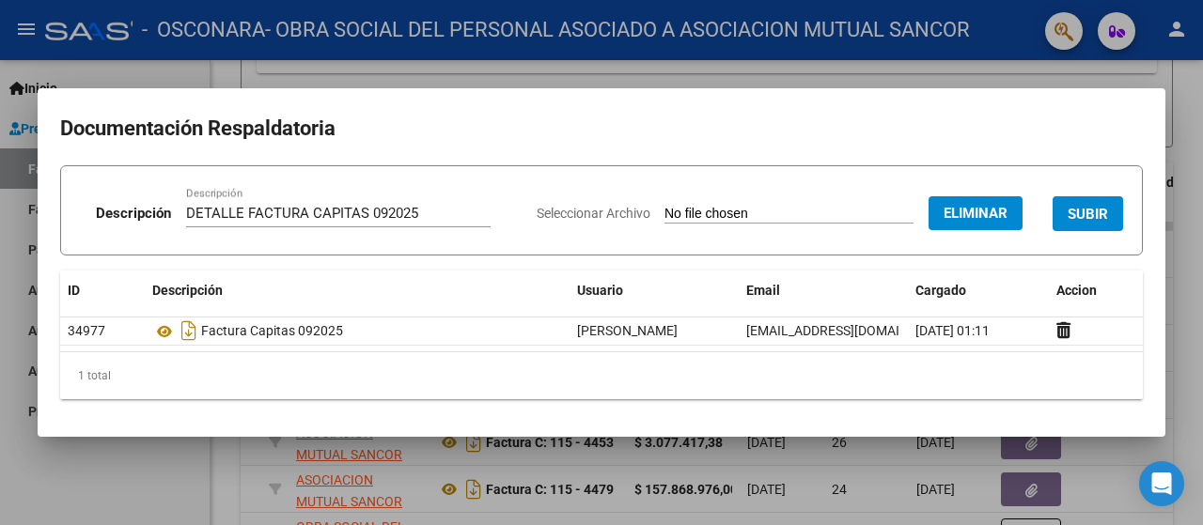 The width and height of the screenshot is (1203, 525). I want to click on span: 34977, so click(86, 331).